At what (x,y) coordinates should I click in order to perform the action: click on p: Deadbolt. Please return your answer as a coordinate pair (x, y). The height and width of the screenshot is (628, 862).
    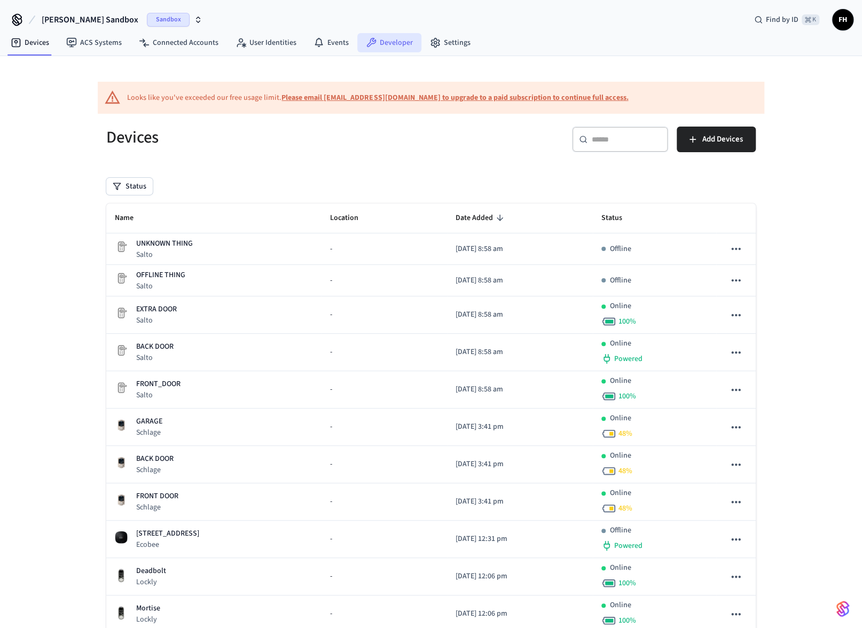
    Looking at the image, I should click on (151, 571).